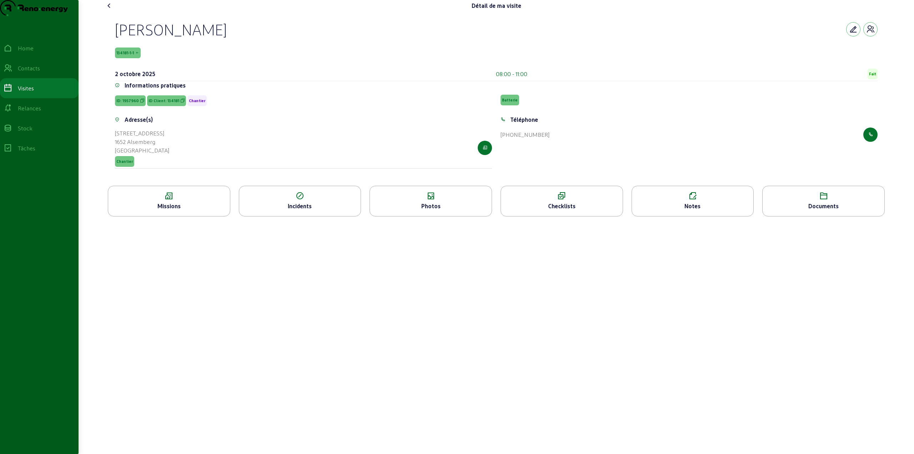  I want to click on div: Tâches, so click(26, 148).